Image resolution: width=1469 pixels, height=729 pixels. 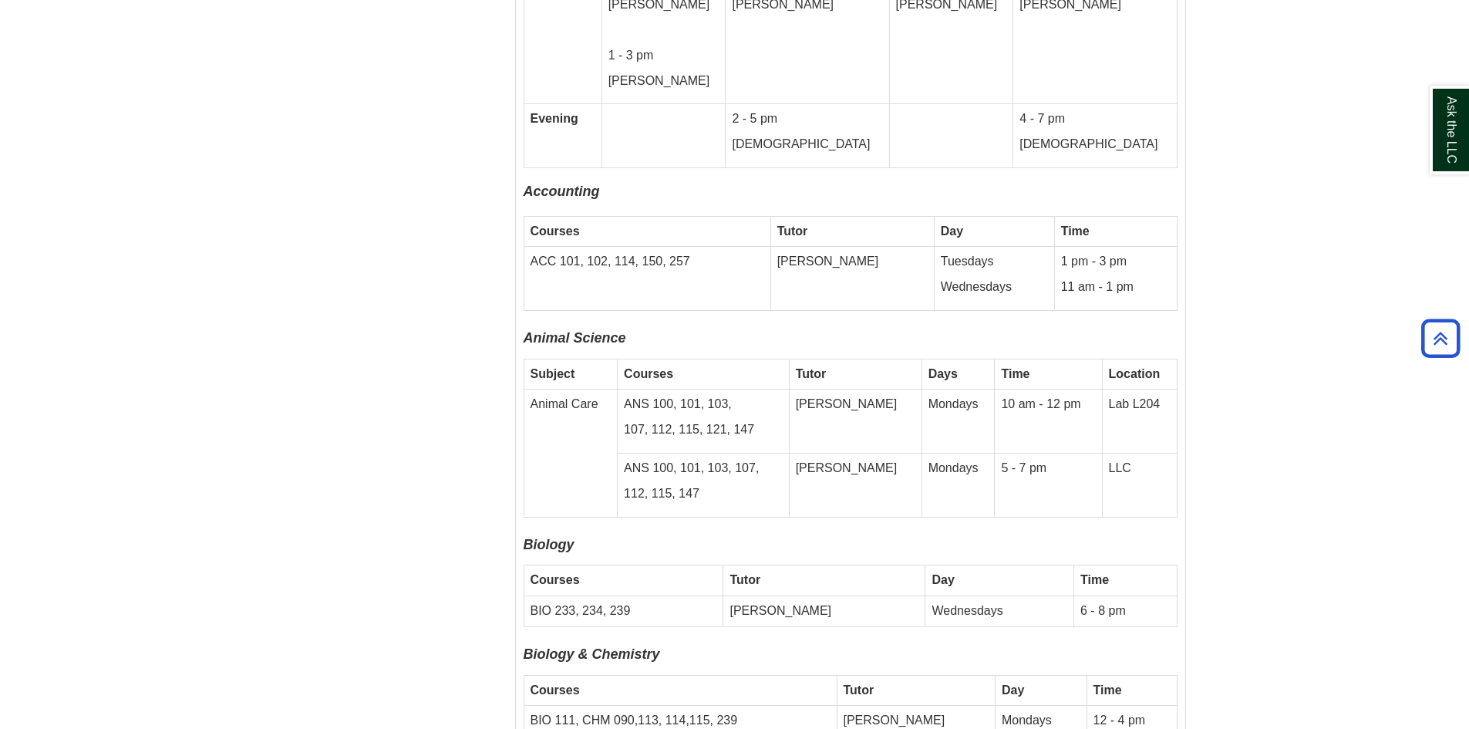 What do you see at coordinates (807, 119) in the screenshot?
I see `p: 2 - 5 pm` at bounding box center [807, 119].